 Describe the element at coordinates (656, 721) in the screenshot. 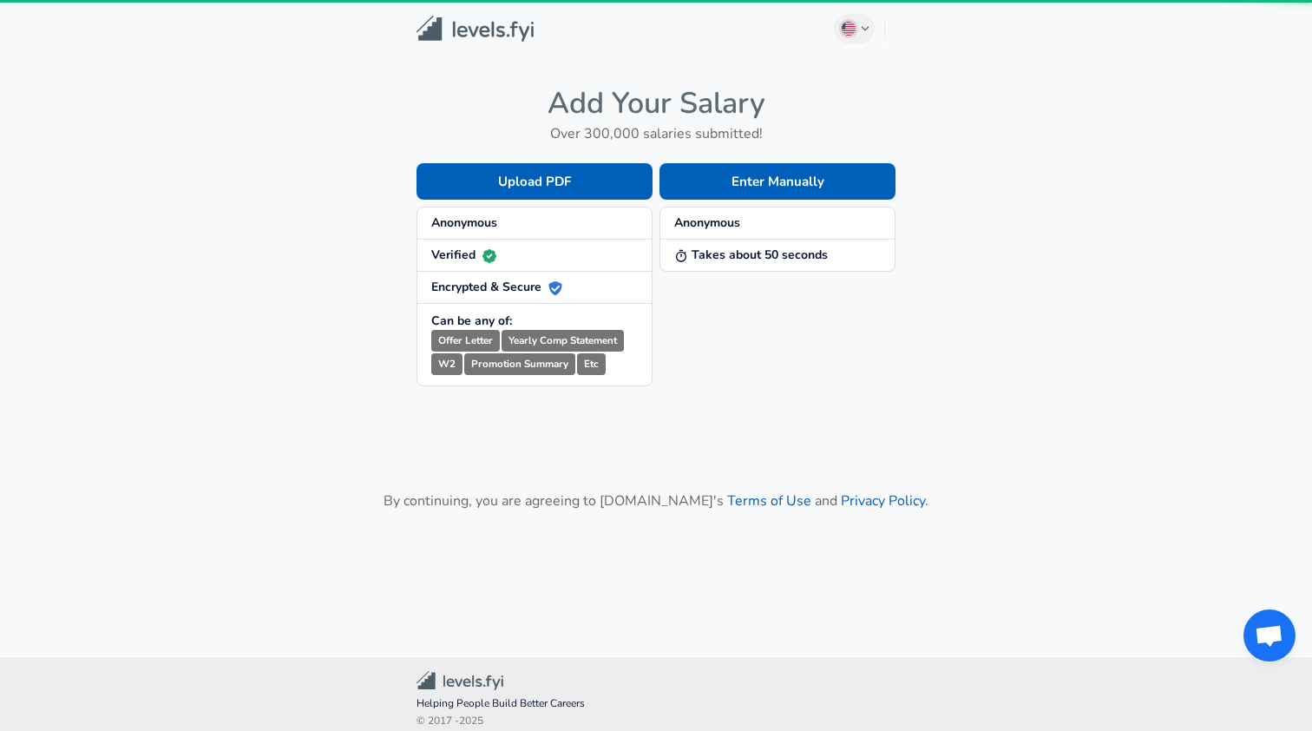

I see `span: © 2017 - 2025` at that location.